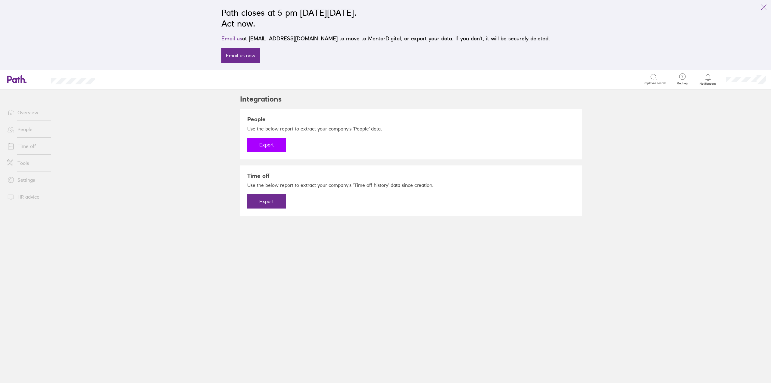 Image resolution: width=771 pixels, height=383 pixels. Describe the element at coordinates (26, 163) in the screenshot. I see `a: Tools` at that location.